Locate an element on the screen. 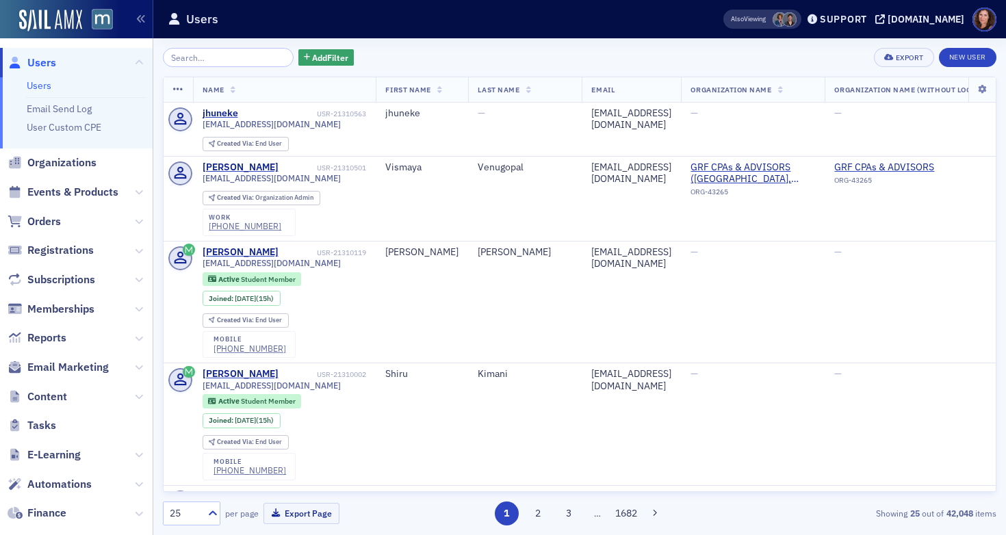 This screenshot has width=1006, height=535. span: Joined : is located at coordinates (222, 420).